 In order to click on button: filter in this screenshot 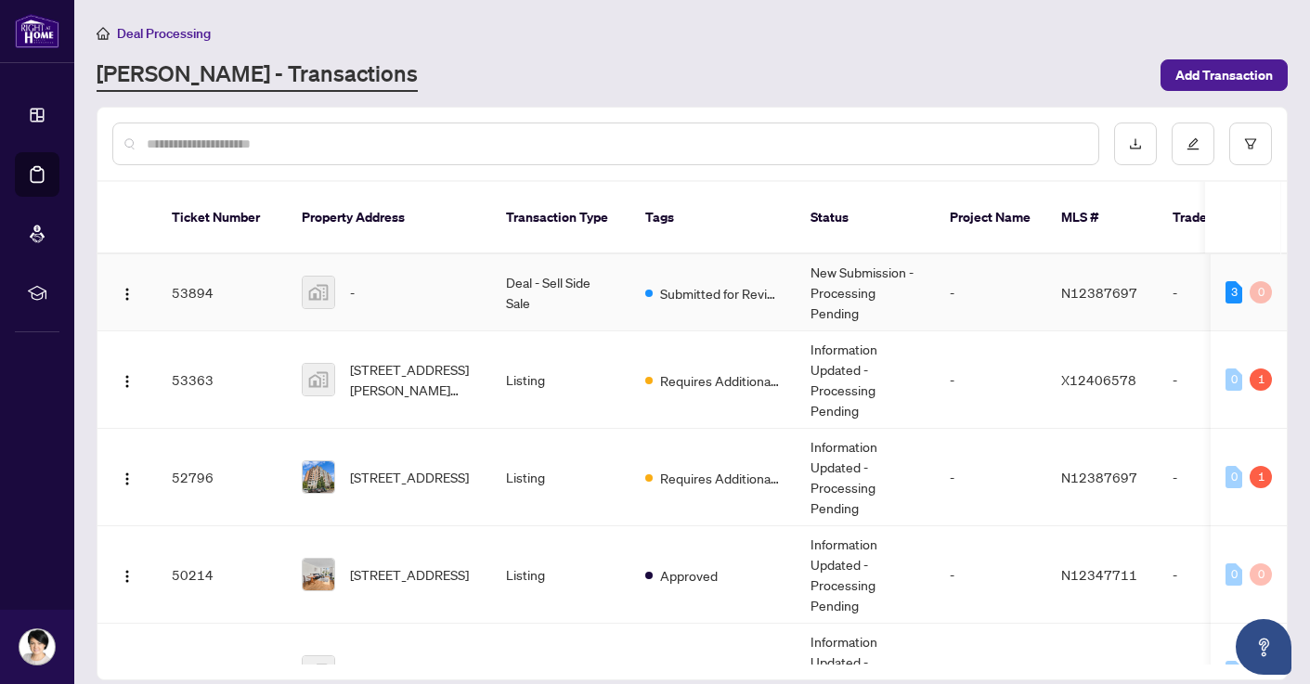, I will do `click(1251, 144)`.